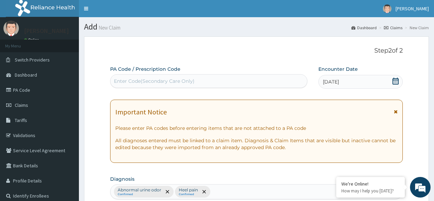  What do you see at coordinates (393, 27) in the screenshot?
I see `a: Claims` at bounding box center [393, 27].